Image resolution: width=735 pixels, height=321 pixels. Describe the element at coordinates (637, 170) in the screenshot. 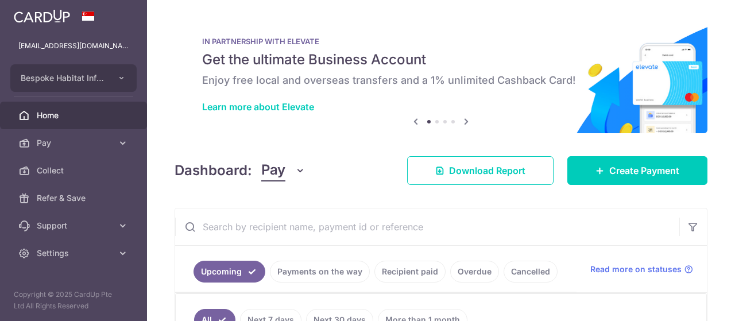

I see `a: Create Payment` at that location.